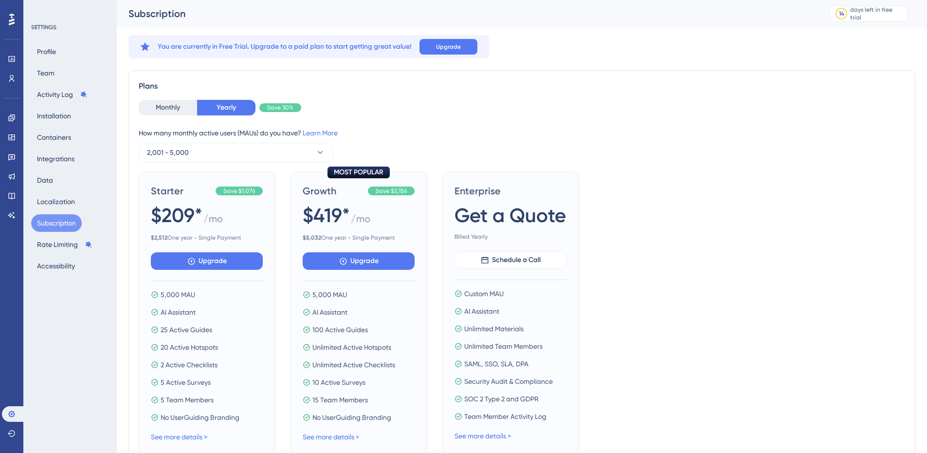  I want to click on button: Accessibility, so click(56, 266).